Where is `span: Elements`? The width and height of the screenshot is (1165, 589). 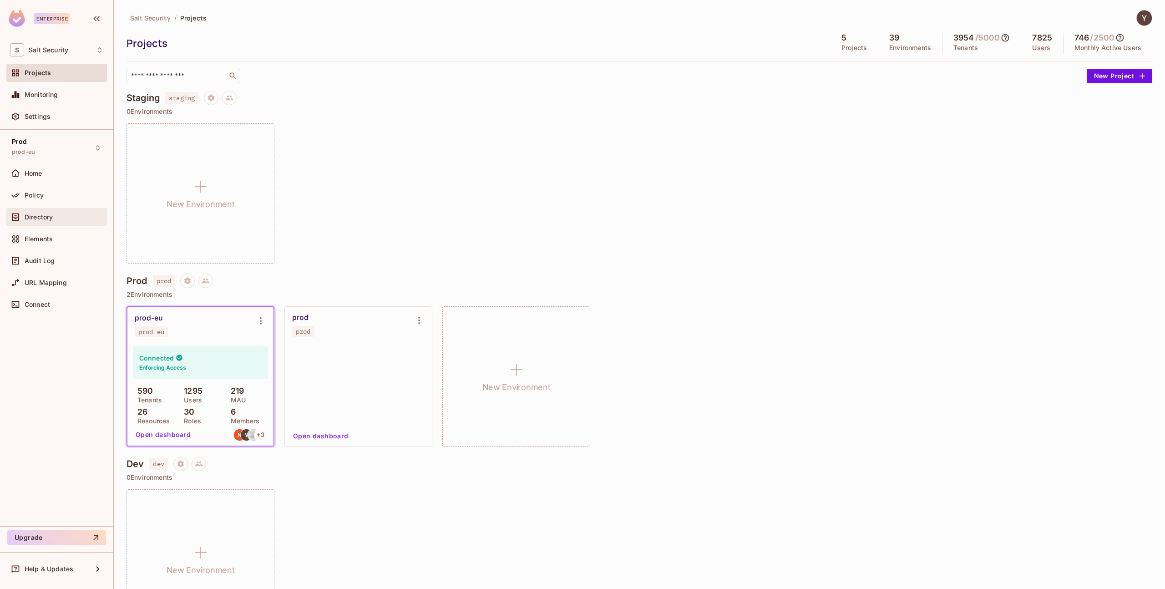 span: Elements is located at coordinates (39, 239).